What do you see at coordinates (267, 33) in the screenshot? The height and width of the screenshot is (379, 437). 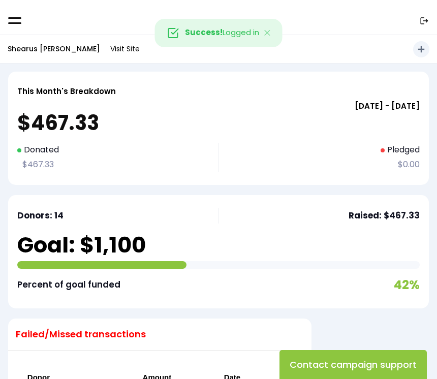 I see `button: Close` at bounding box center [267, 33].